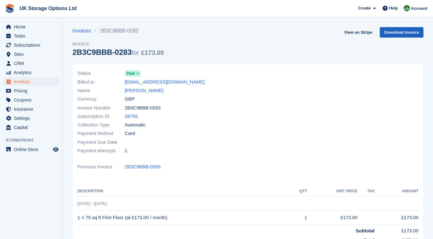 The width and height of the screenshot is (433, 239). I want to click on a: UK Storage Options Ltd, so click(48, 8).